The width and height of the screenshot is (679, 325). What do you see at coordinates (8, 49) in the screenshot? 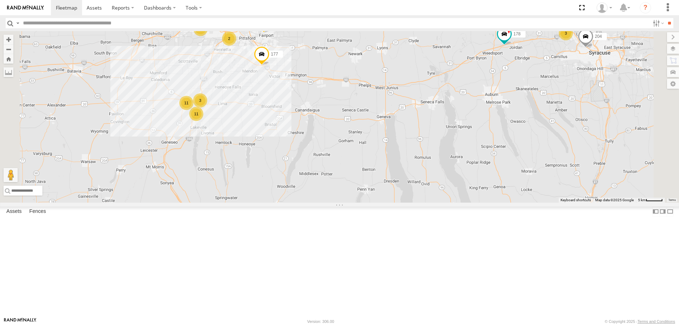
I see `button: Zoom out` at bounding box center [8, 49].